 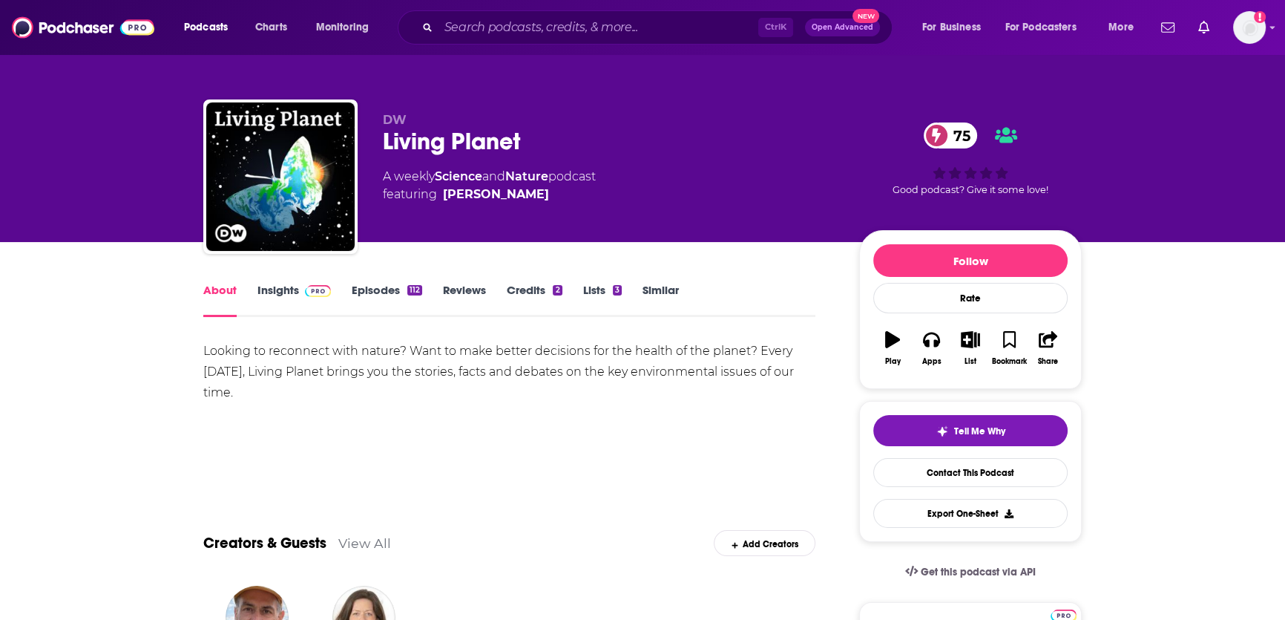 I want to click on img: tell me why sparkle, so click(x=942, y=431).